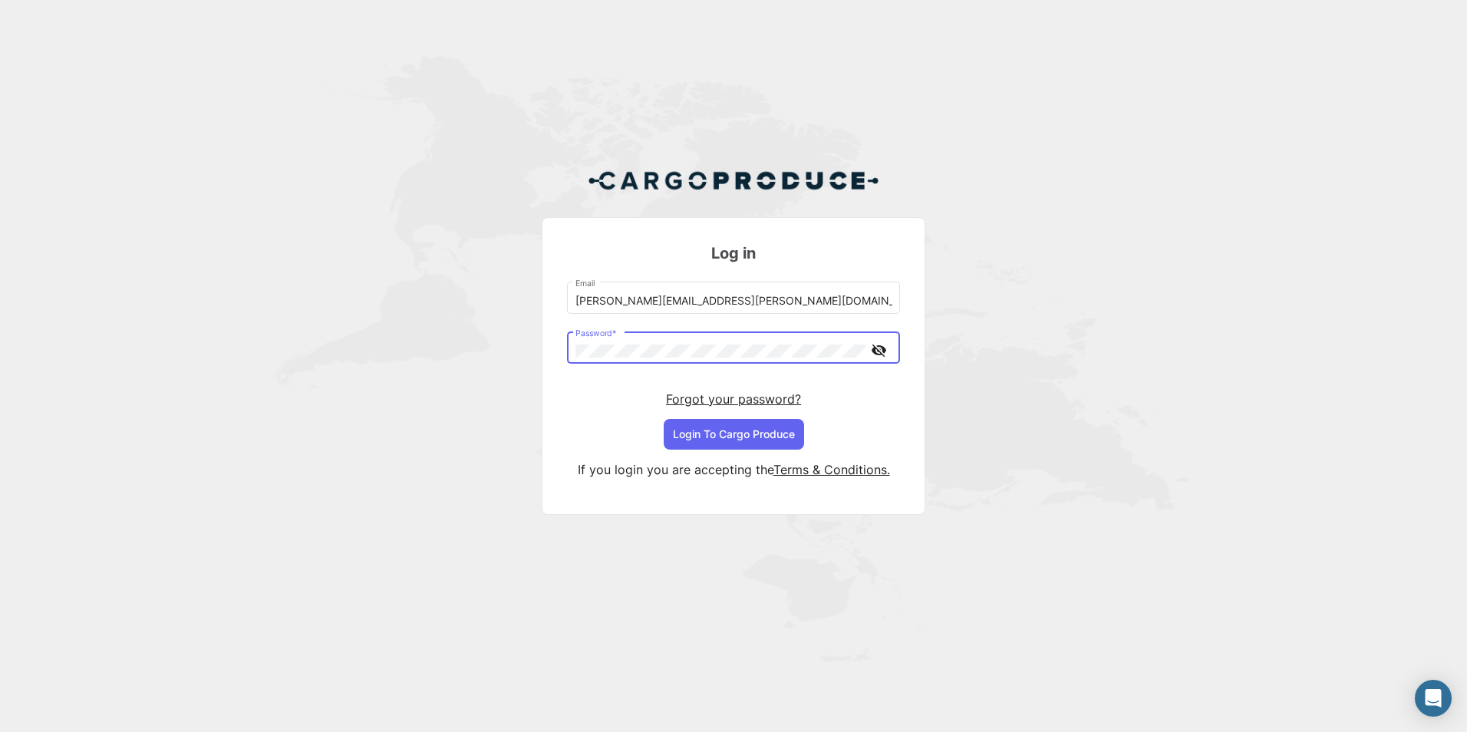 The image size is (1467, 732). I want to click on h3: Log in, so click(733, 253).